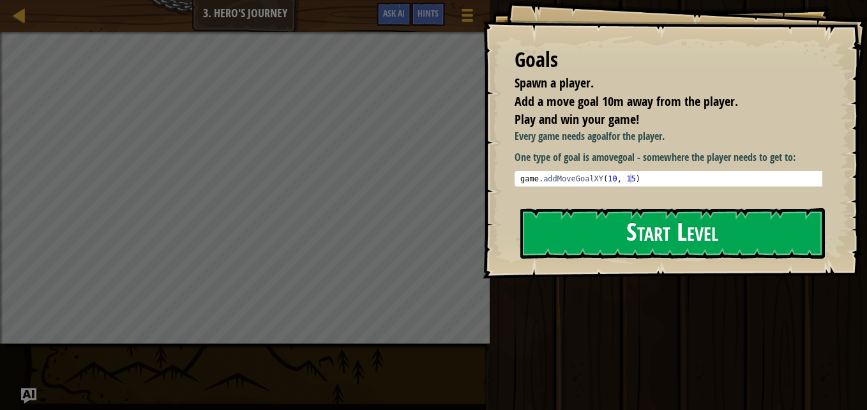 The height and width of the screenshot is (410, 867). I want to click on span: Add a move goal 10m away from the player., so click(626, 101).